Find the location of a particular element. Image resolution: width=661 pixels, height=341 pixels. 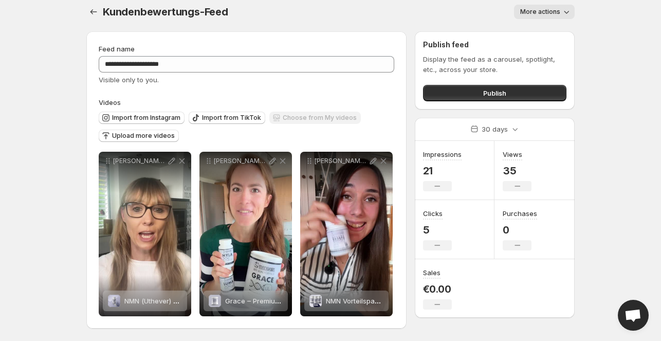

button: Import from Instagram is located at coordinates (141, 118).